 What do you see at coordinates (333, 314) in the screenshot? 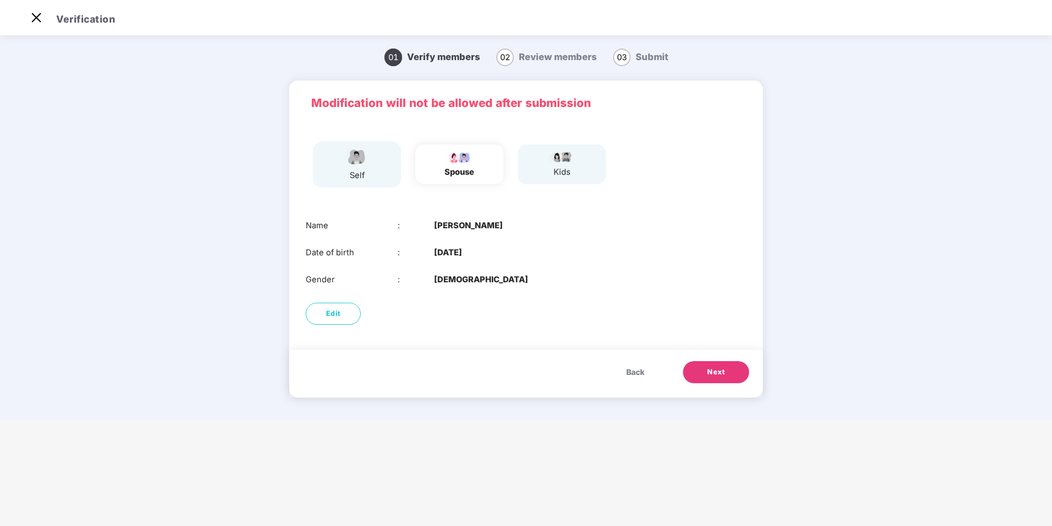
I see `span: Edit` at bounding box center [333, 314].